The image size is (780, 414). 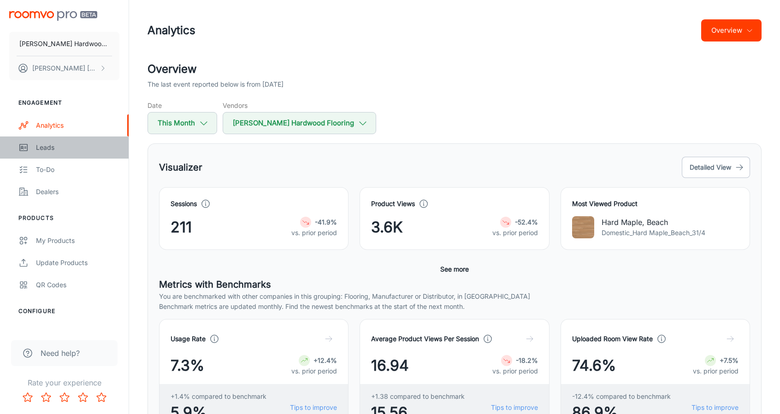 What do you see at coordinates (181, 167) in the screenshot?
I see `h5: Visualizer` at bounding box center [181, 167].